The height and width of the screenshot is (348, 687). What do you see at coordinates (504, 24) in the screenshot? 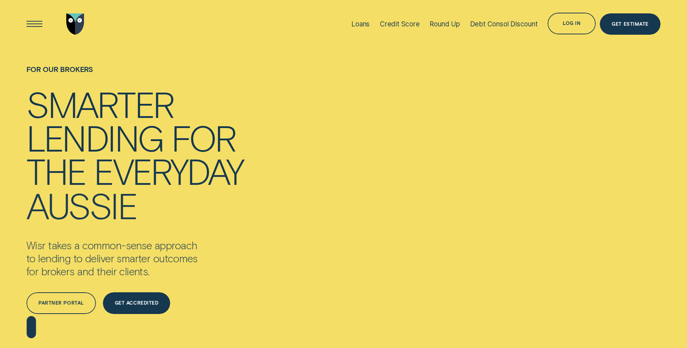
I see `div: Debt Consol Discount` at bounding box center [504, 24].